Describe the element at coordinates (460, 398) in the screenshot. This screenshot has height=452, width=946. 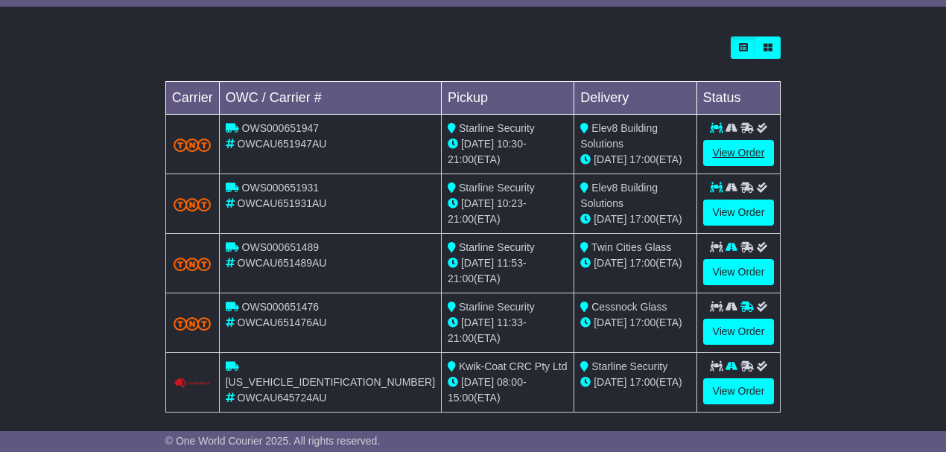
I see `span: 15:00` at that location.